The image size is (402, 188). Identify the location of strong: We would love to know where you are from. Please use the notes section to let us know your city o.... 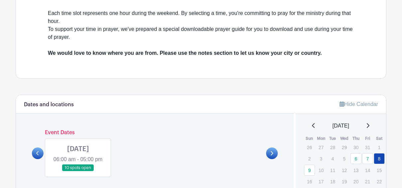
(185, 53).